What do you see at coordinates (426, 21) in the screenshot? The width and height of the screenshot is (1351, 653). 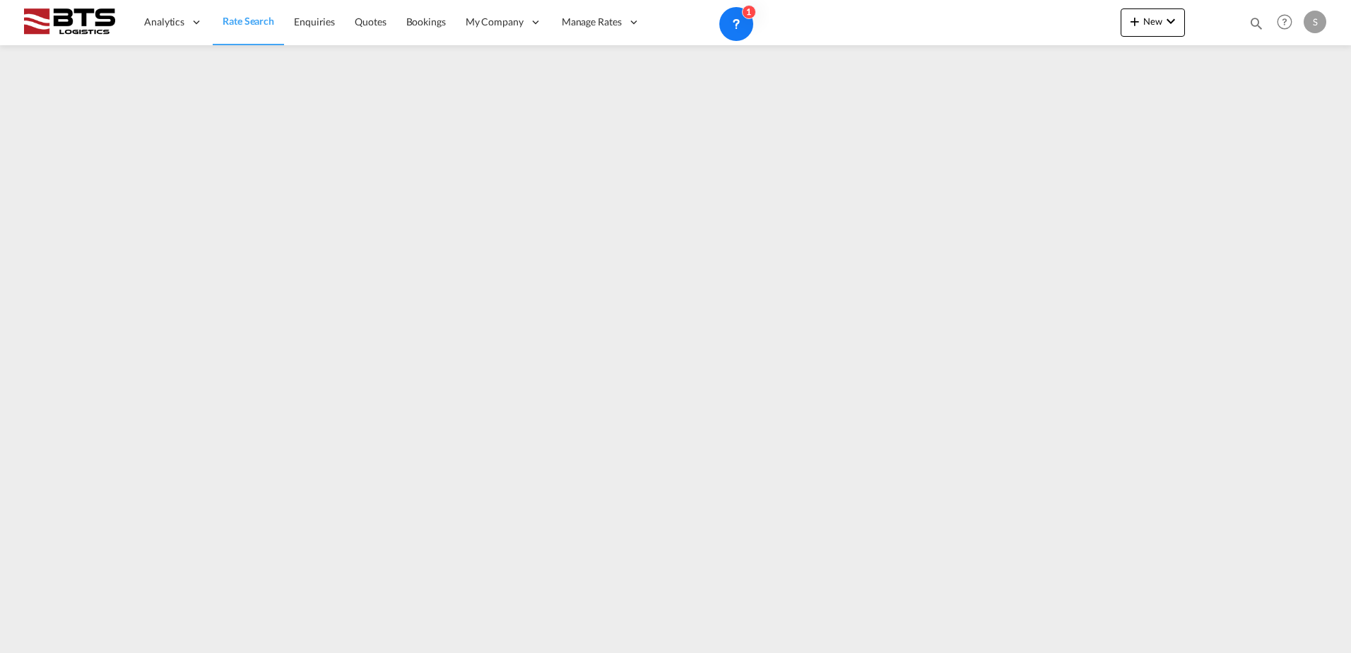 I see `span: Bookings` at bounding box center [426, 21].